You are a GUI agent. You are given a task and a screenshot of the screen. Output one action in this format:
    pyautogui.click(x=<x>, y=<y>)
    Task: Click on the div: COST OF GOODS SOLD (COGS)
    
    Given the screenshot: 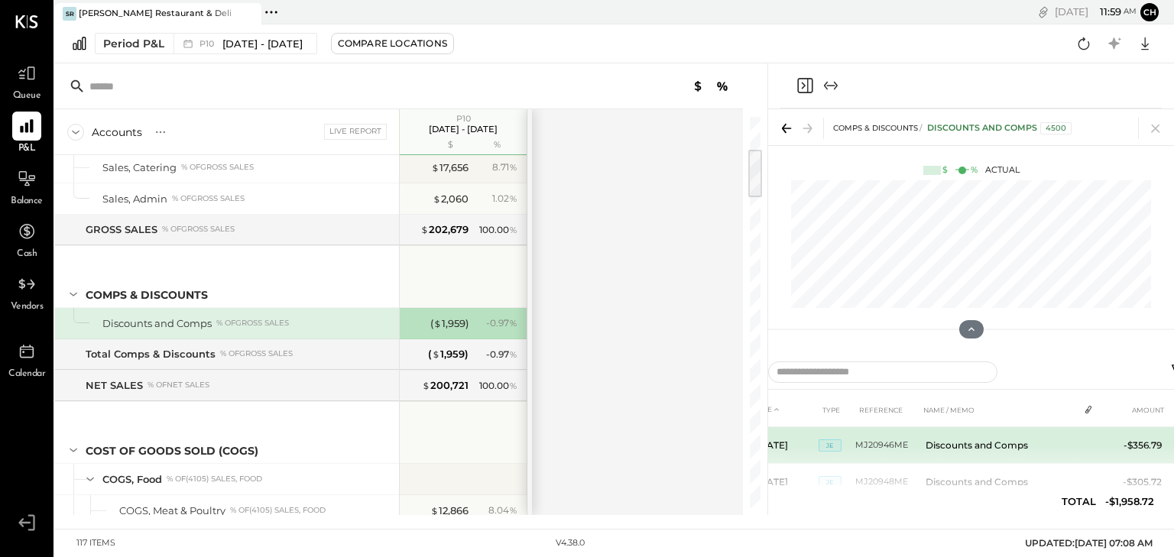 What is the action you would take?
    pyautogui.click(x=172, y=451)
    